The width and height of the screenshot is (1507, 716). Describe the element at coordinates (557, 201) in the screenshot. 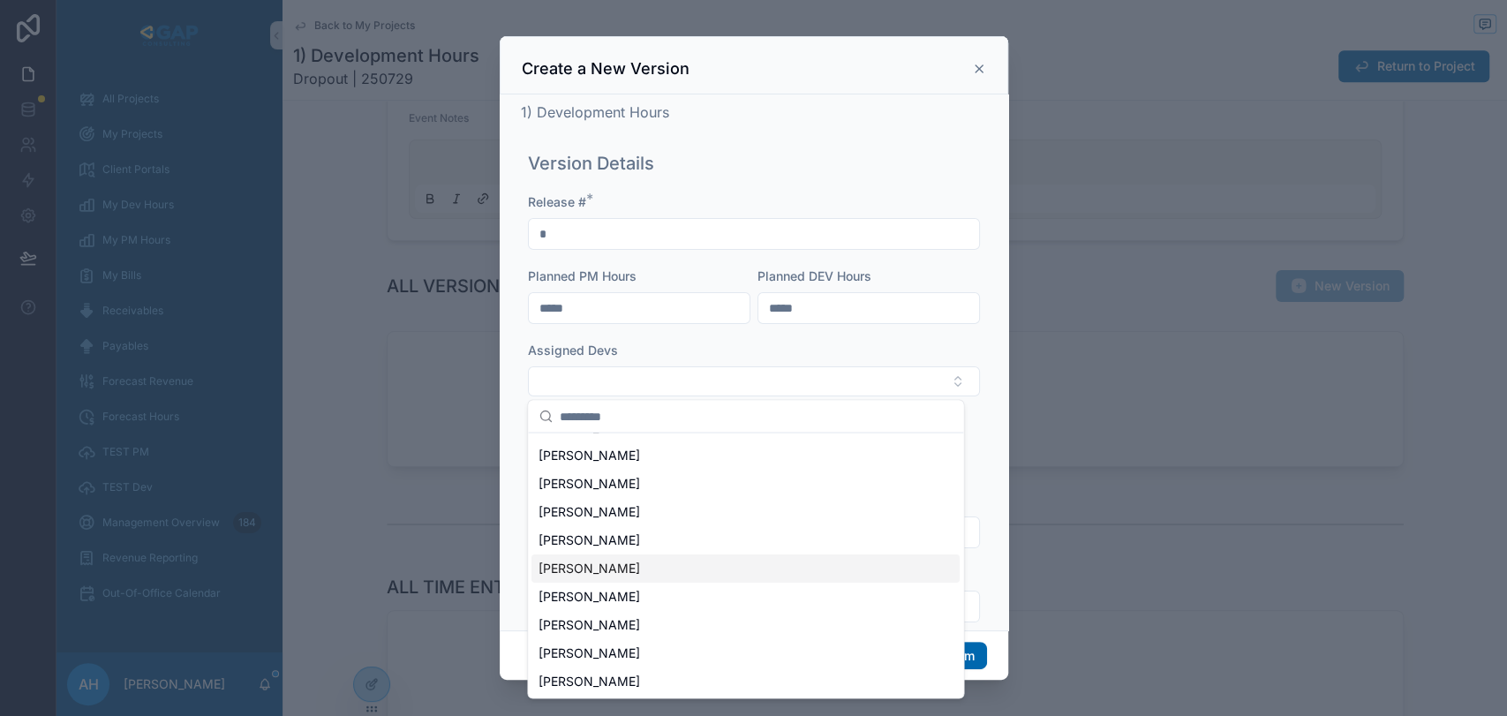

I see `span: Release #` at that location.